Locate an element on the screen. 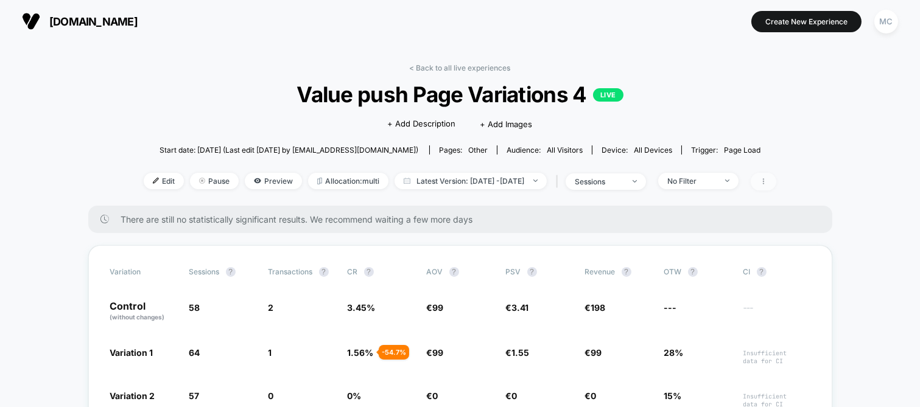 Image resolution: width=920 pixels, height=407 pixels. span: There are still no statistically significant results. We recommend waiting a few more days is located at coordinates (465, 219).